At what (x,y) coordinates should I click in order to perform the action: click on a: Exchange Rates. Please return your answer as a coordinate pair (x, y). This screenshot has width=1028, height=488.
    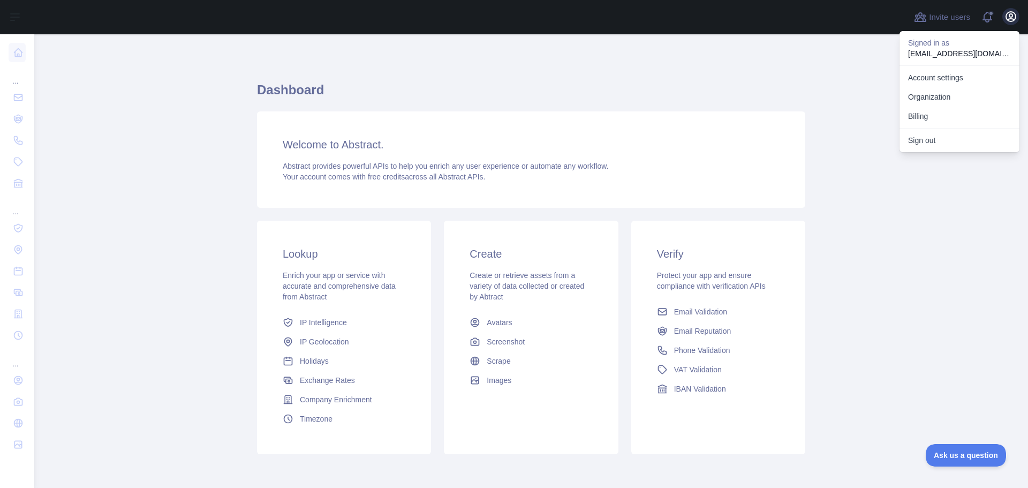
    Looking at the image, I should click on (344, 380).